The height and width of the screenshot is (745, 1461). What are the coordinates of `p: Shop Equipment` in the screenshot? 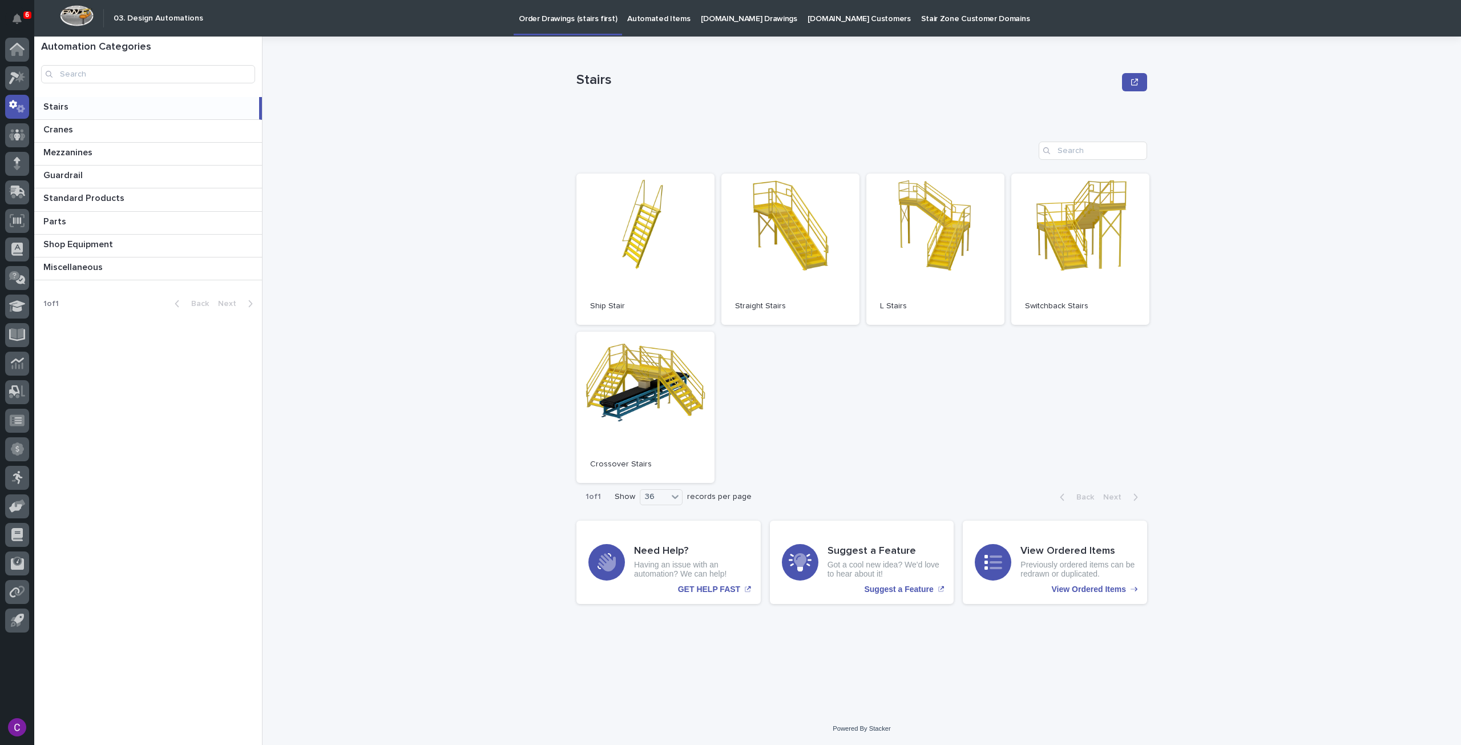 It's located at (79, 243).